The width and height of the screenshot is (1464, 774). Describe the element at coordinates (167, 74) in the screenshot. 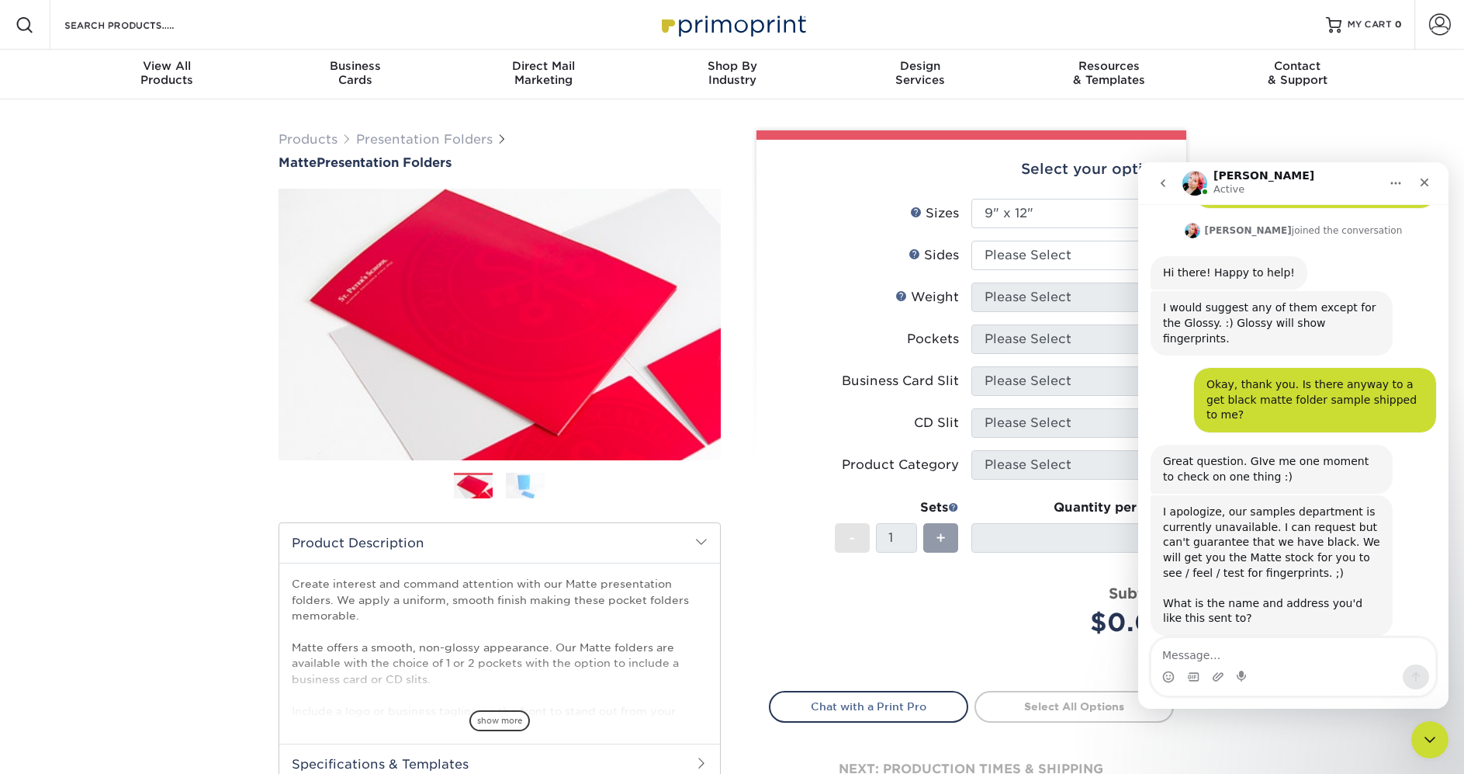

I see `a: View AllProducts` at that location.